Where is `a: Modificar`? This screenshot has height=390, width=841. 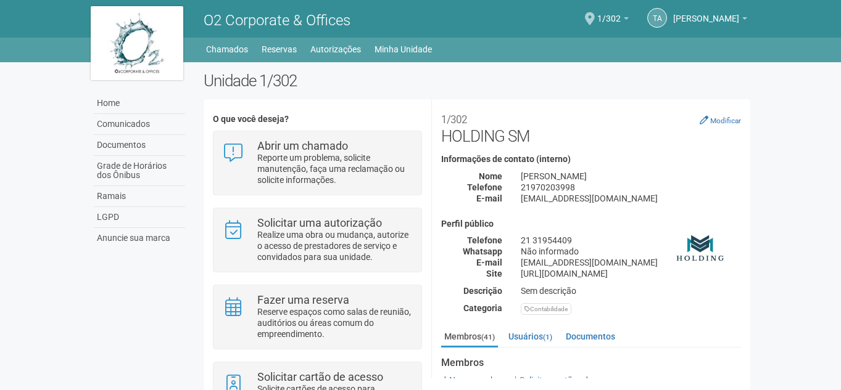 a: Modificar is located at coordinates (720, 120).